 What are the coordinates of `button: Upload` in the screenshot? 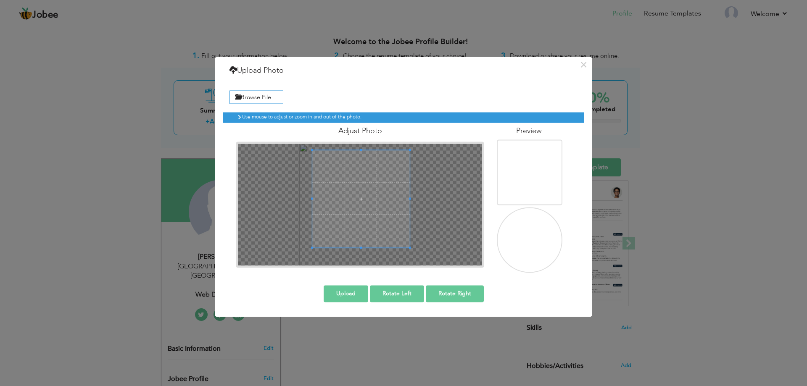 It's located at (346, 294).